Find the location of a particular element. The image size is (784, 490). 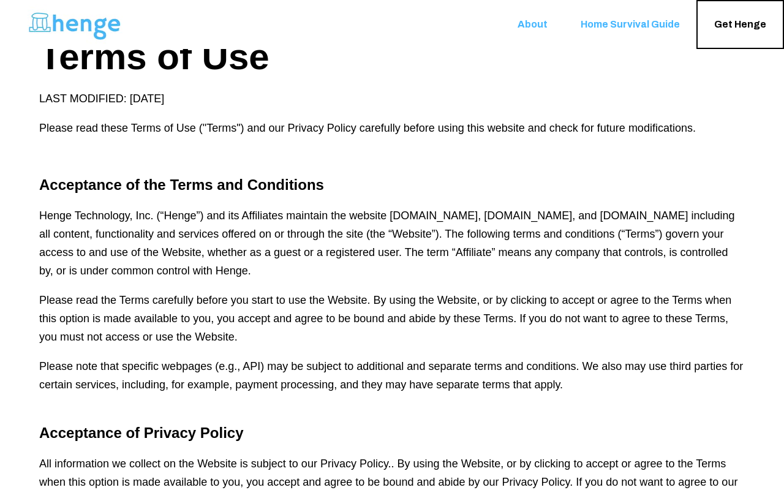

span: Acceptance of the Terms and Conditions is located at coordinates (181, 184).